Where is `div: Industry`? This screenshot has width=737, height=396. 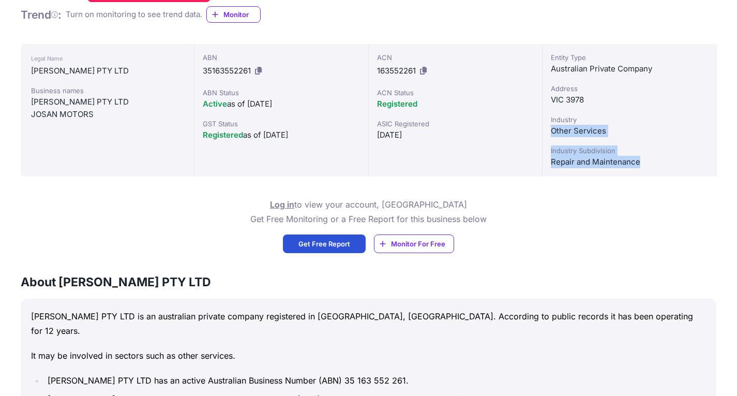
div: Industry is located at coordinates (629, 119).